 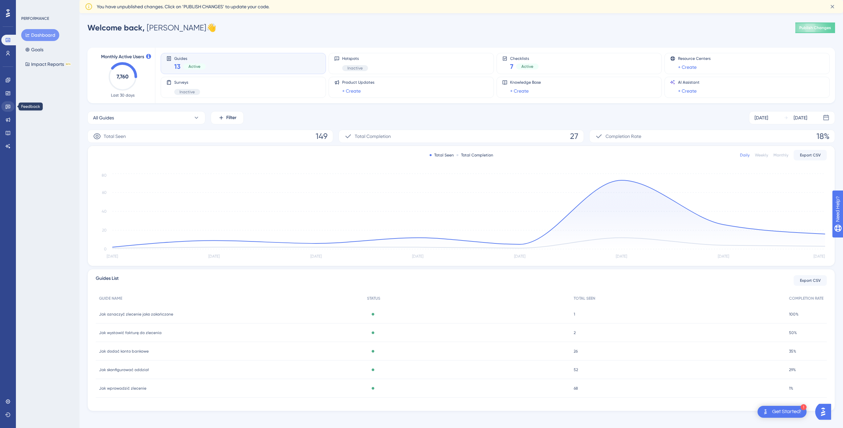 I want to click on span: 7, so click(x=512, y=67).